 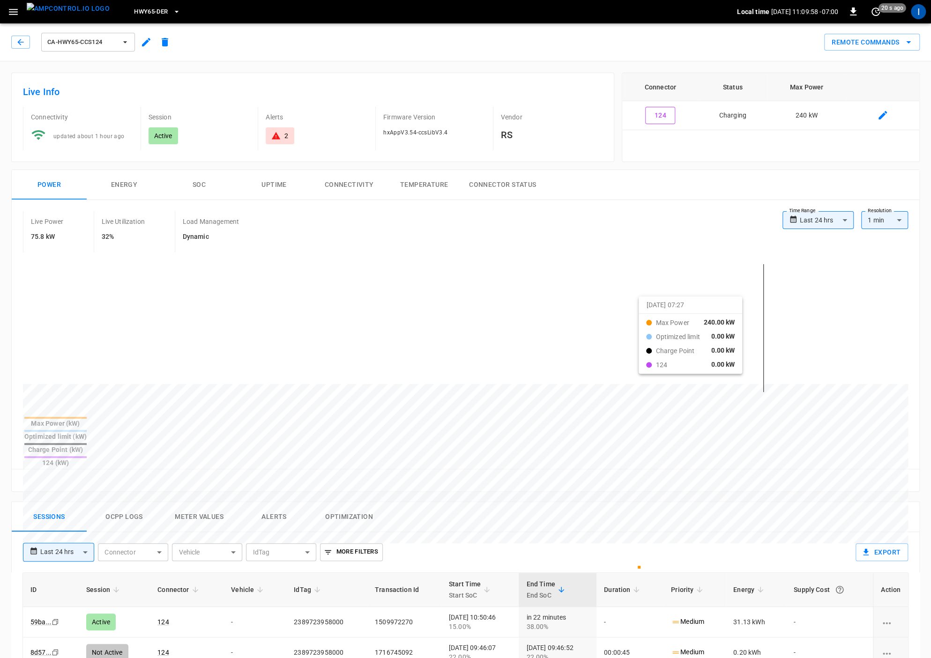 I want to click on th: Max Power, so click(x=807, y=87).